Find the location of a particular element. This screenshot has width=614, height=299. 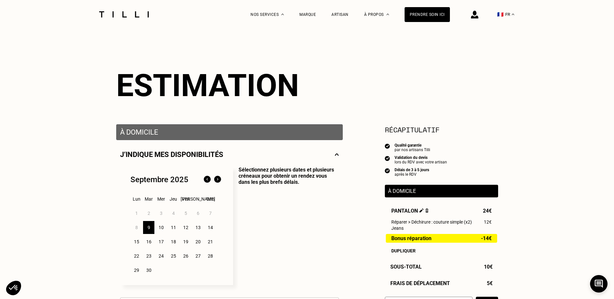

div: 27 is located at coordinates (198, 256).